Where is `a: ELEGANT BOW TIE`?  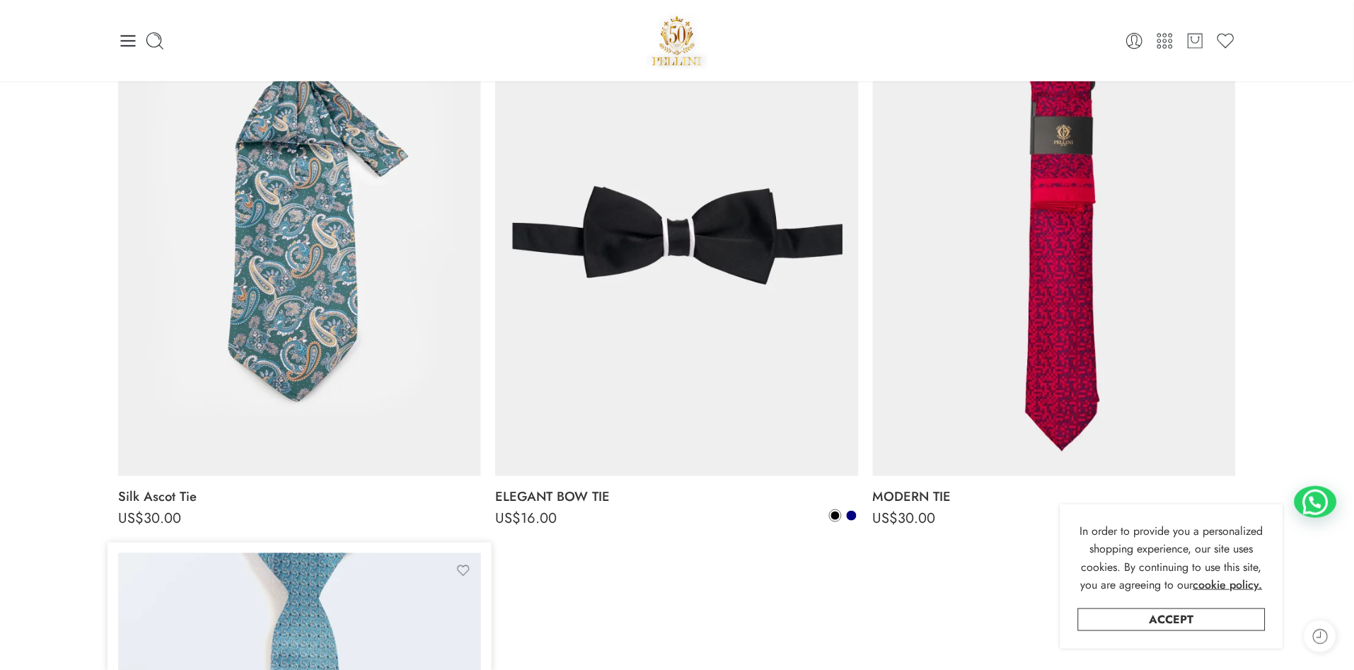 a: ELEGANT BOW TIE is located at coordinates (676, 497).